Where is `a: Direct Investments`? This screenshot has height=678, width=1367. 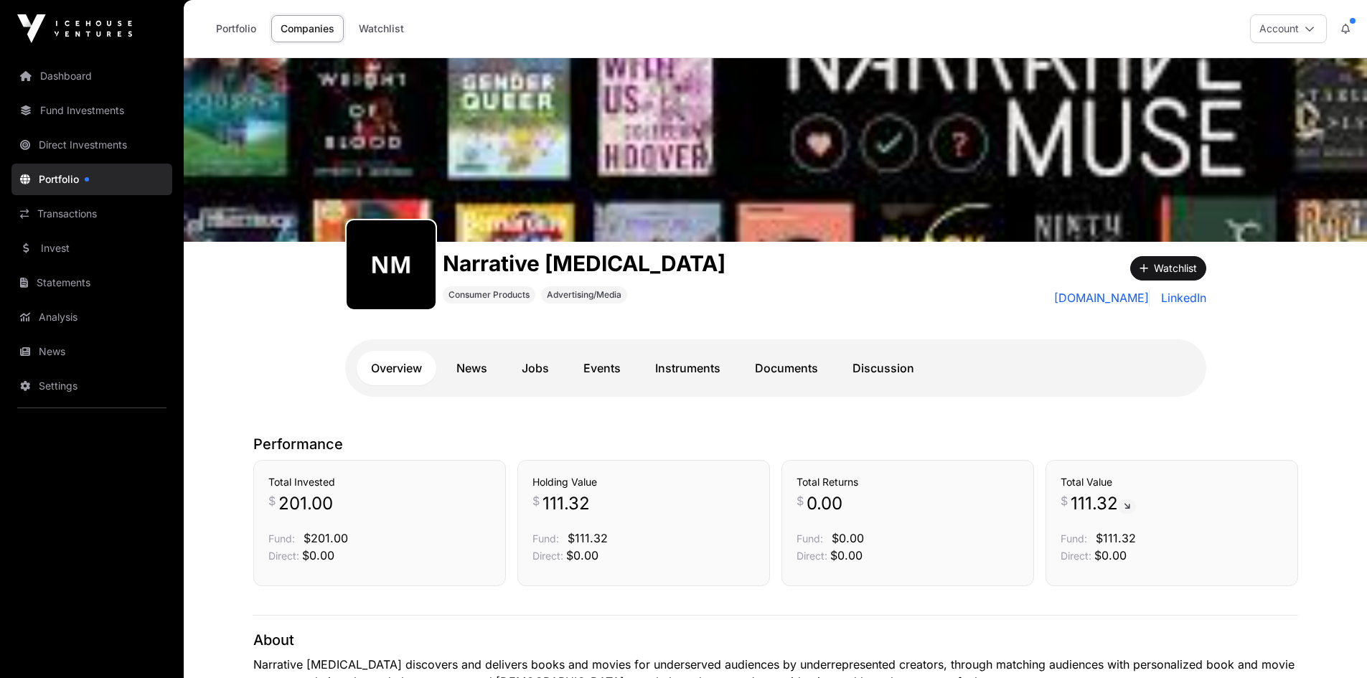
a: Direct Investments is located at coordinates (92, 145).